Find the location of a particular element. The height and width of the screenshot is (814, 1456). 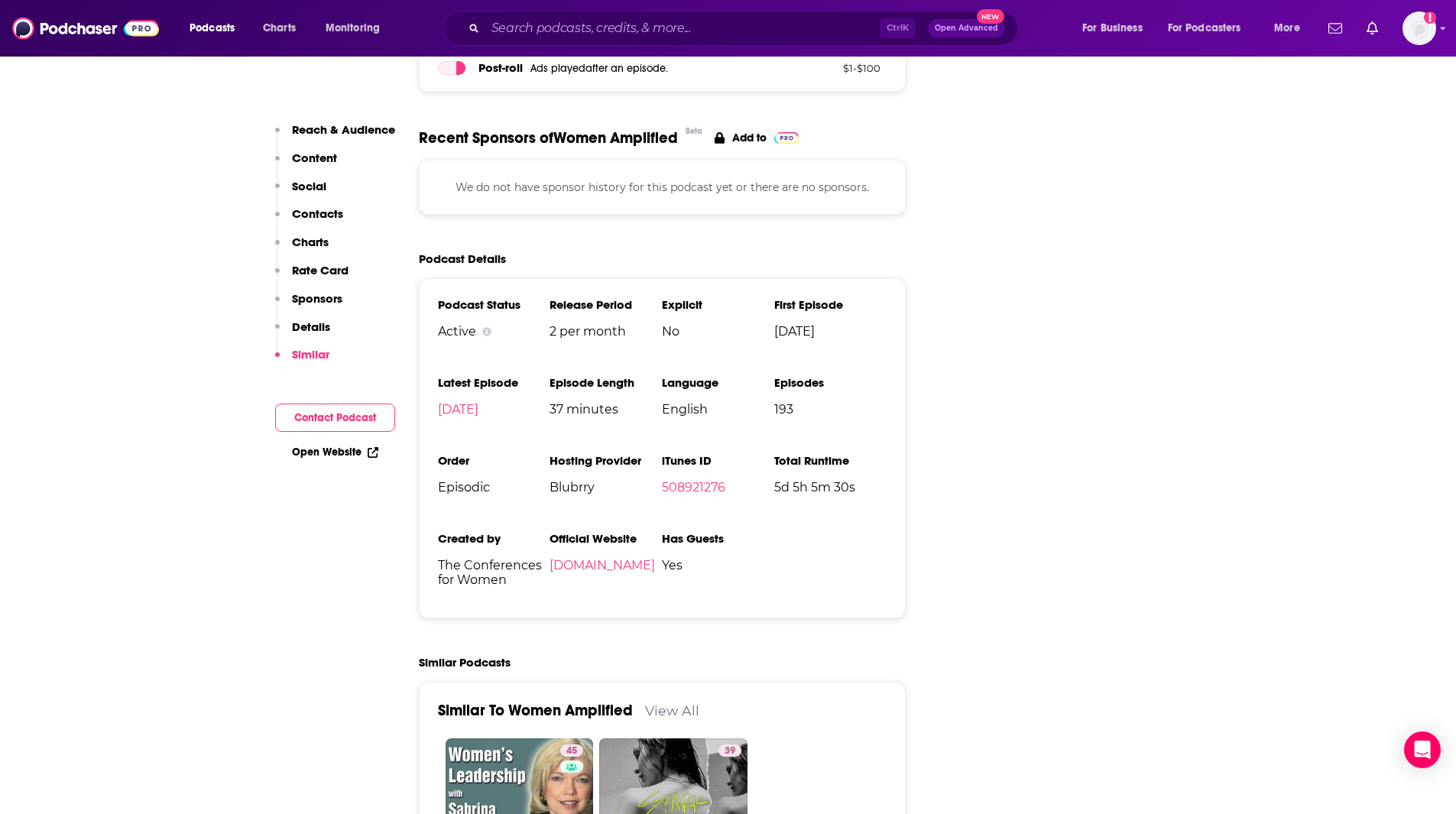

h3: Podcast Status is located at coordinates (494, 304).